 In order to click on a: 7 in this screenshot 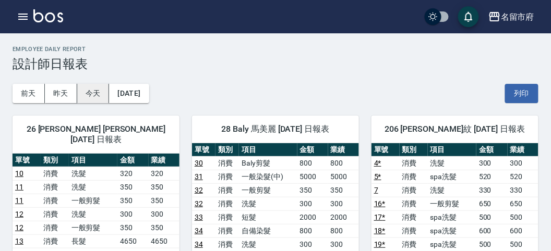, I will do `click(376, 190)`.